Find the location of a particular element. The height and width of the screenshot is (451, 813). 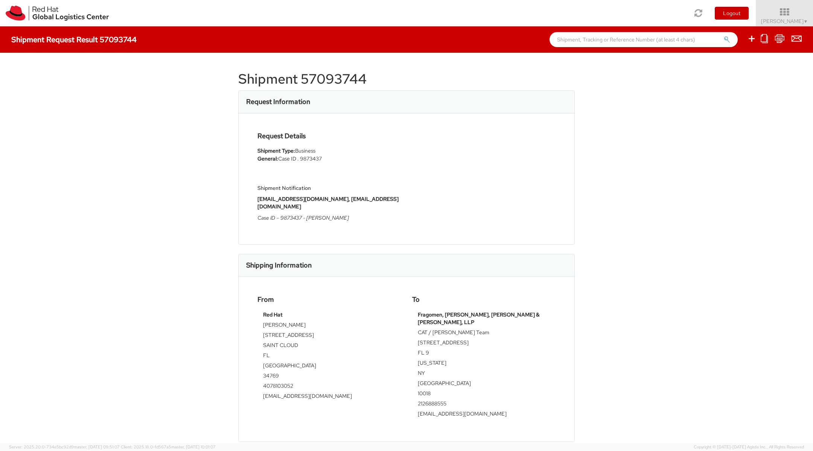

td: FL 9 is located at coordinates (484, 353).